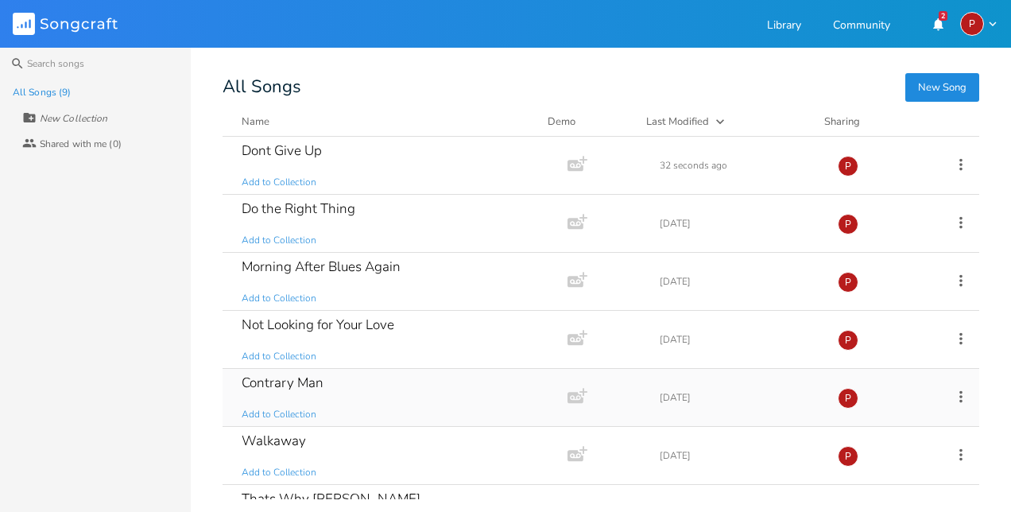 The height and width of the screenshot is (512, 1011). I want to click on div: 2, so click(943, 16).